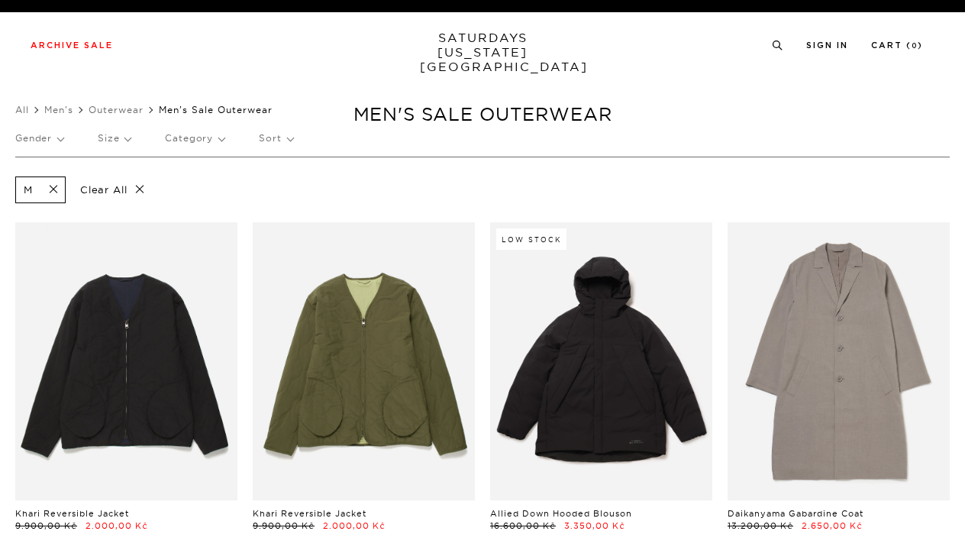 This screenshot has width=965, height=557. Describe the element at coordinates (897, 45) in the screenshot. I see `a: Cart (0)` at that location.